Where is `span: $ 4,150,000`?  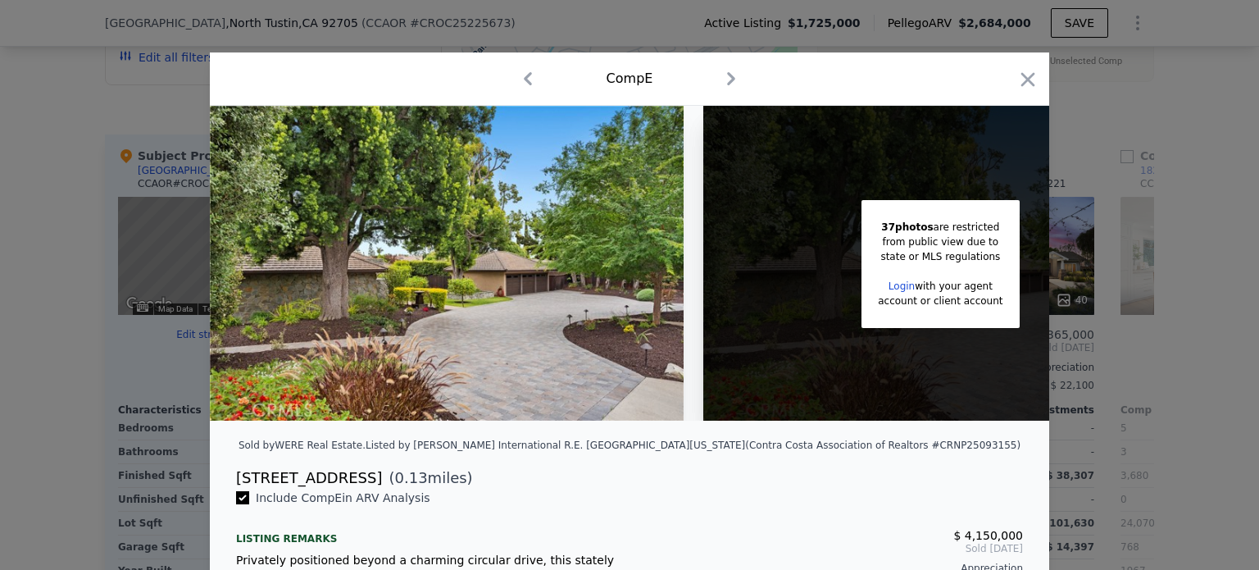 span: $ 4,150,000 is located at coordinates (988, 535).